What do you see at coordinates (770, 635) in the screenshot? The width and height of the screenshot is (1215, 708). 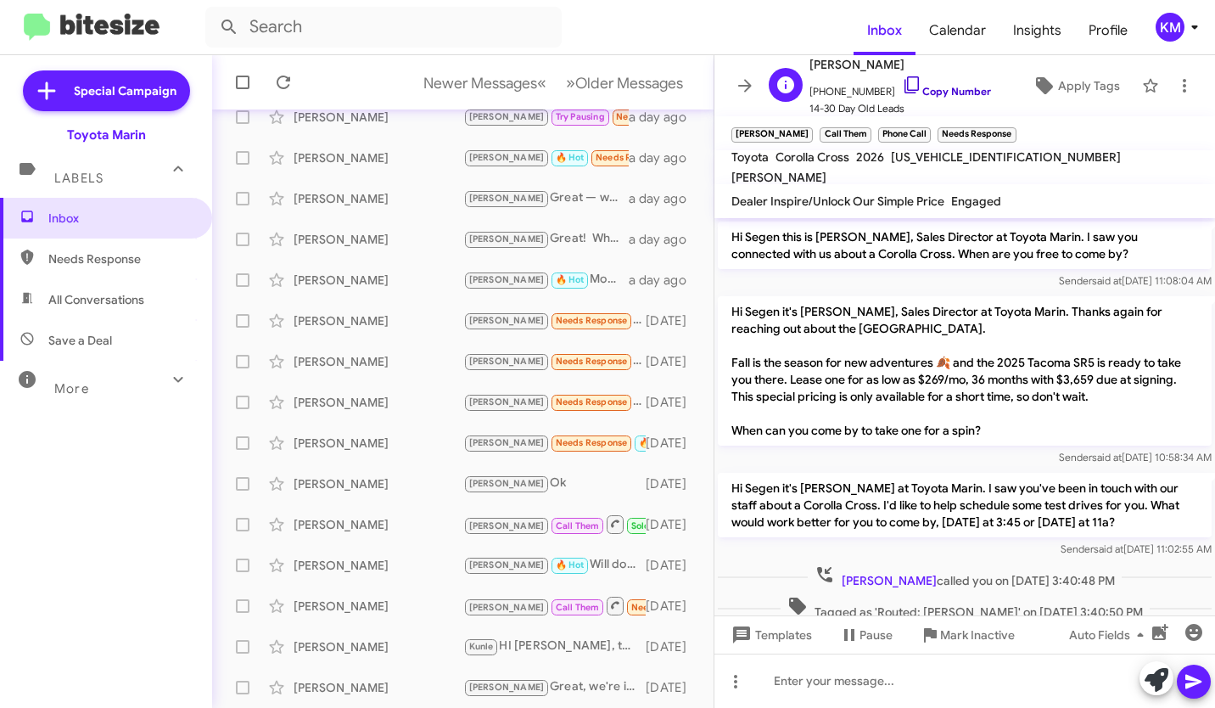 I see `button: Templates` at bounding box center [770, 635].